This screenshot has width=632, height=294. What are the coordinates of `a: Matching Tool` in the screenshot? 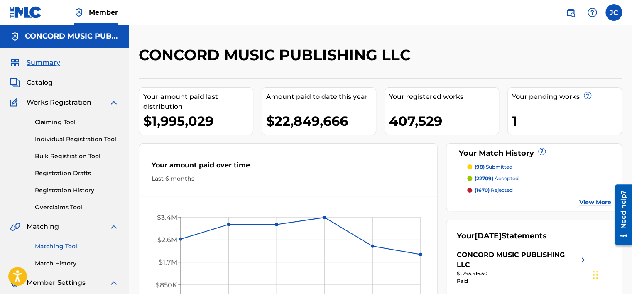 It's located at (77, 246).